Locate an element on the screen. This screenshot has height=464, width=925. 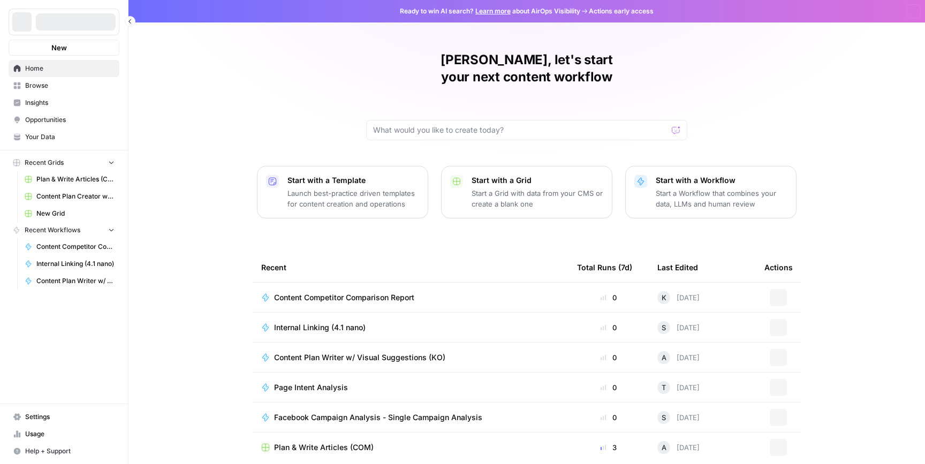
span: Page Intent Analysis is located at coordinates (311, 388).